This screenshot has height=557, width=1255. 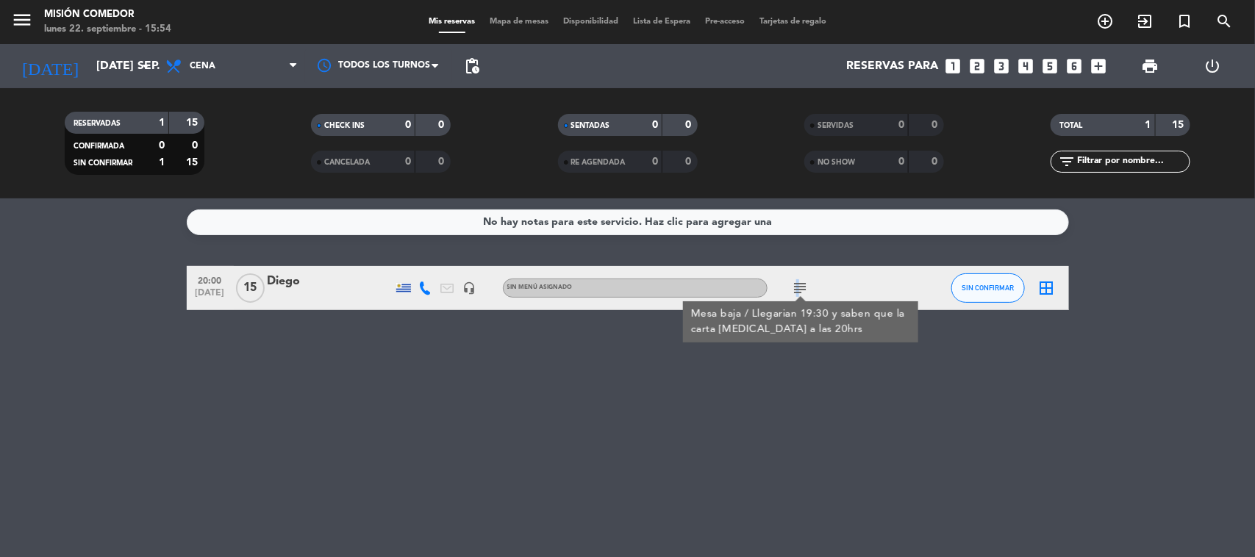 I want to click on i: border_all, so click(x=1047, y=288).